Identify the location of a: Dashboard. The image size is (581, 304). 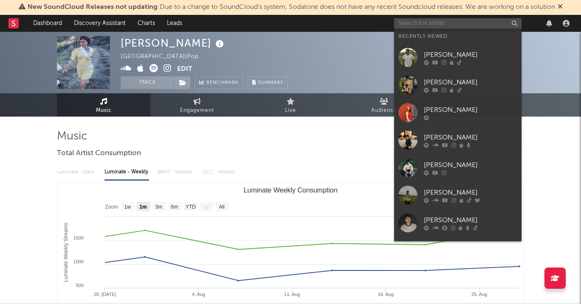
(48, 23).